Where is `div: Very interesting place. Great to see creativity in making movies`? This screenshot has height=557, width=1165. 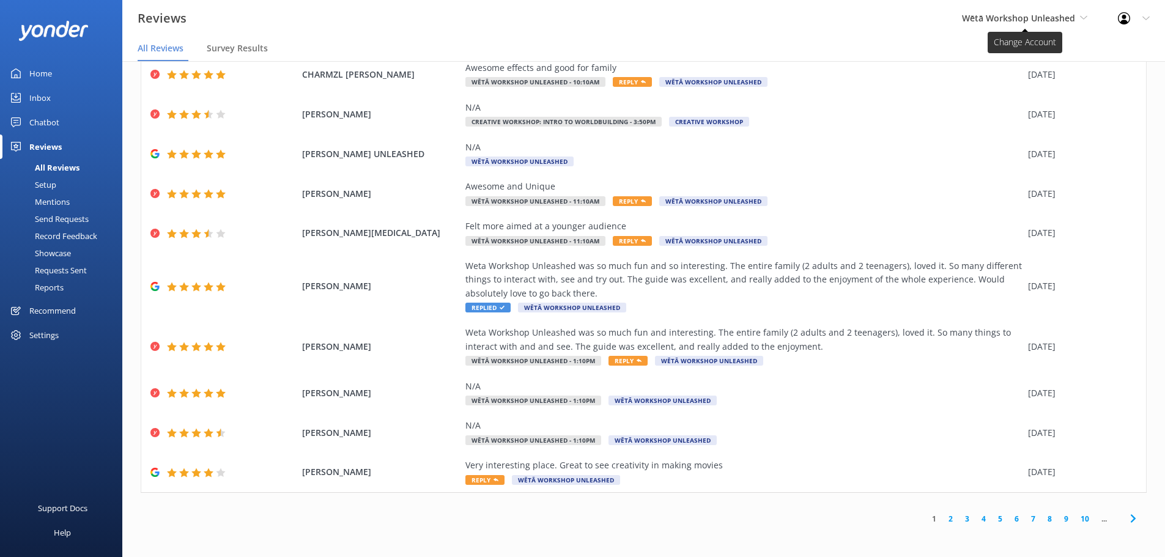 div: Very interesting place. Great to see creativity in making movies is located at coordinates (744, 466).